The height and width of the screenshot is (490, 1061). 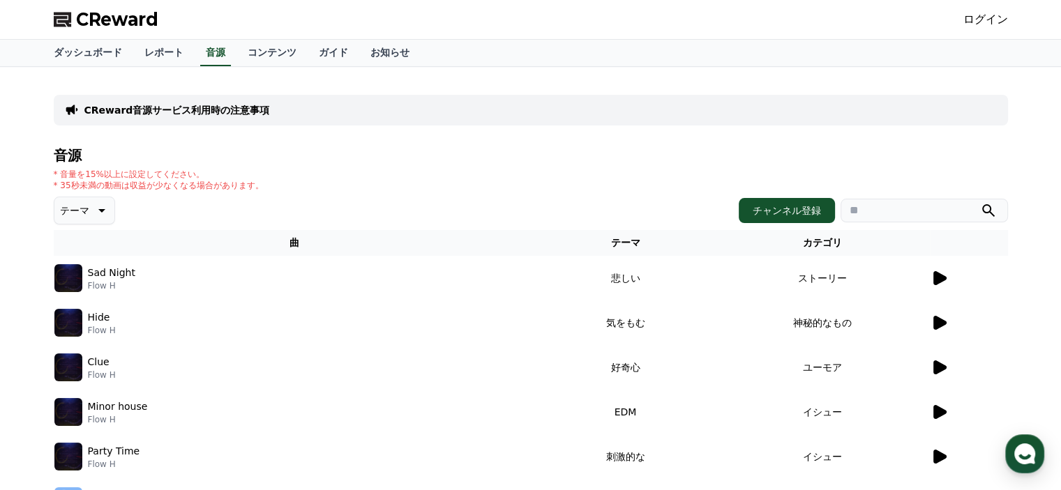 What do you see at coordinates (821, 323) in the screenshot?
I see `td: 神秘的なもの` at bounding box center [821, 323].